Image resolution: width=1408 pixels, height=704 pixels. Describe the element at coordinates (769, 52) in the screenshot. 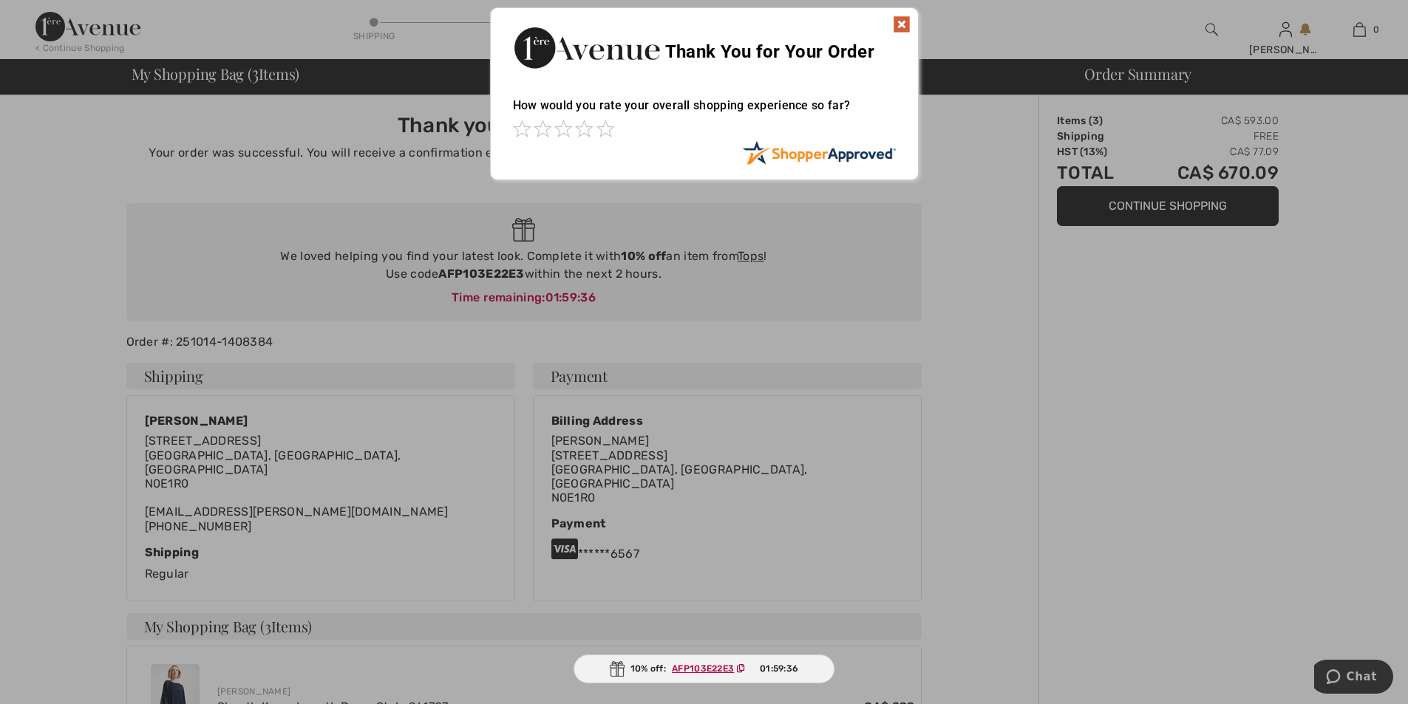

I see `span: Thank You for Your Order` at that location.